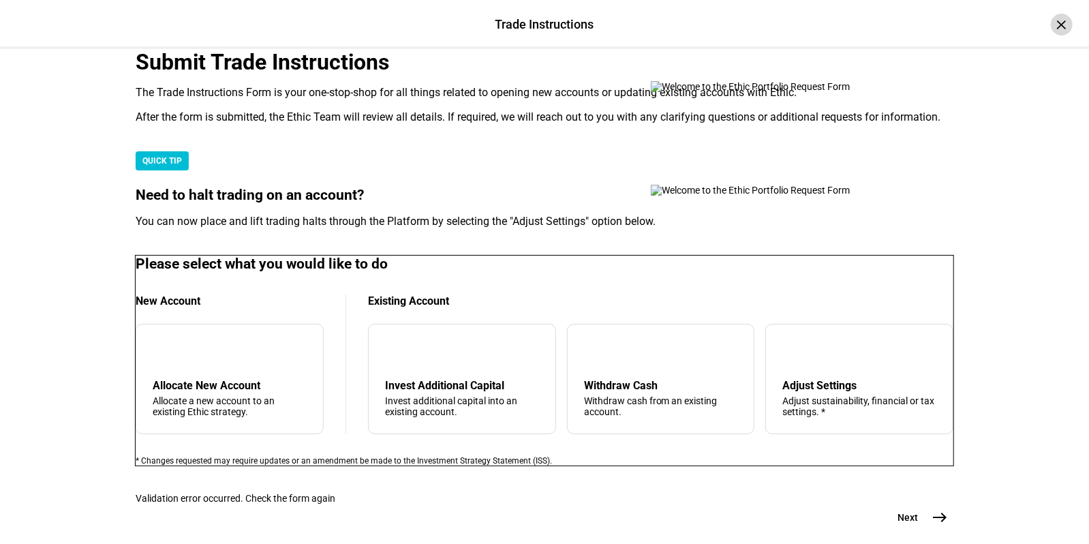 The width and height of the screenshot is (1089, 544). I want to click on div: Please select what you would like to do, so click(544, 264).